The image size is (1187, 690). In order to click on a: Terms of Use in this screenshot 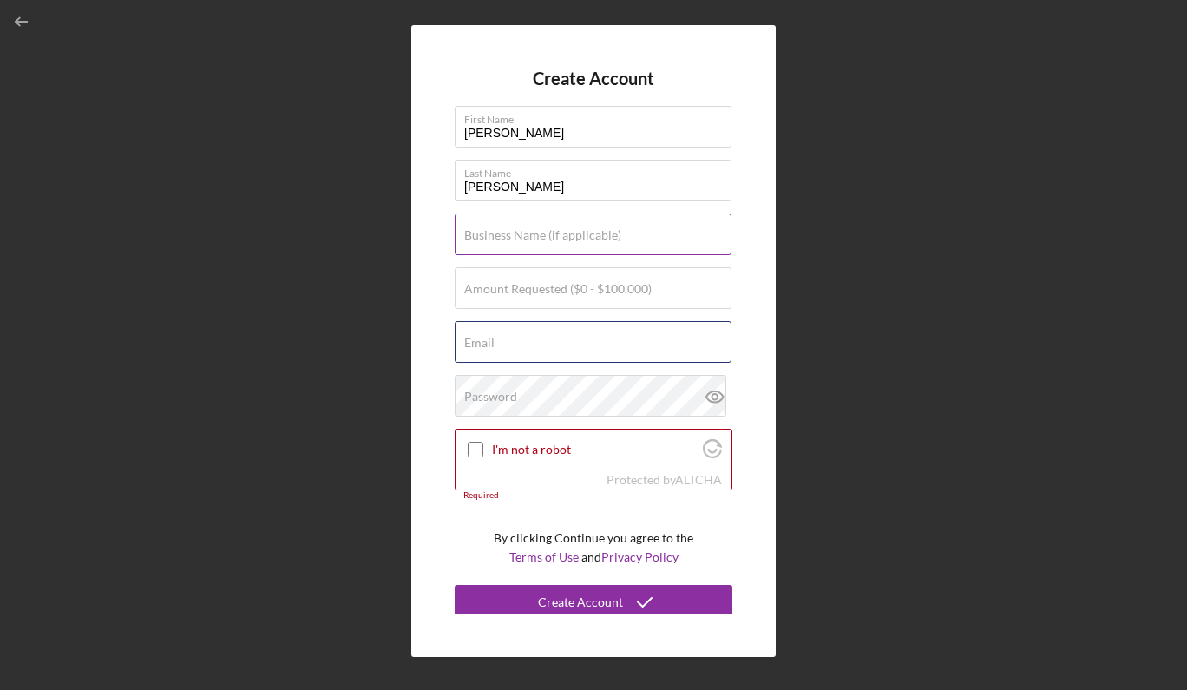, I will do `click(544, 556)`.